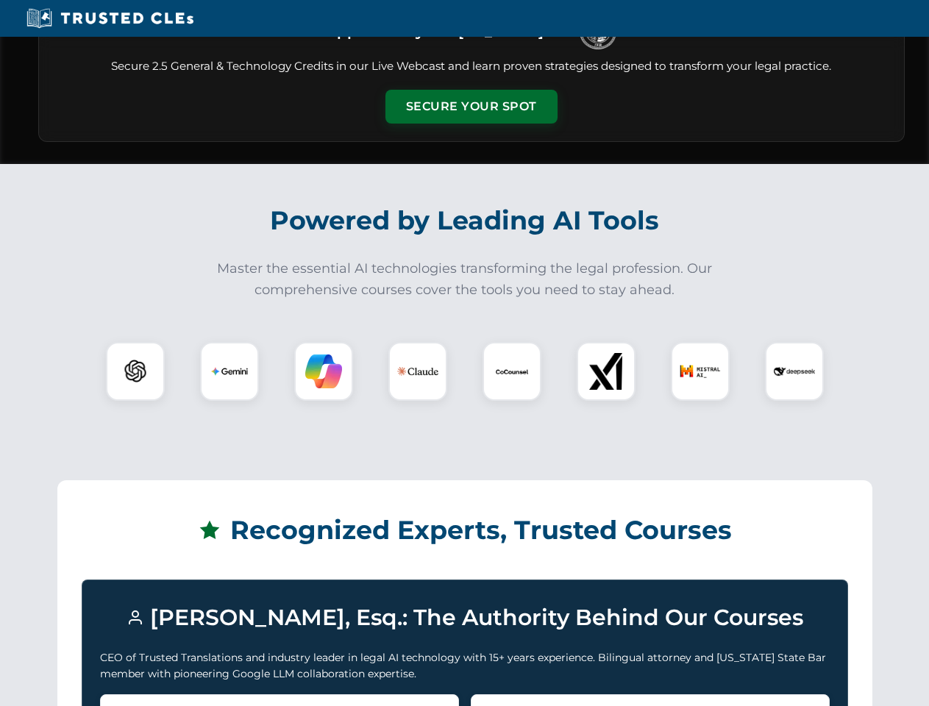  What do you see at coordinates (418, 372) in the screenshot?
I see `img: Claude Logo` at bounding box center [418, 372].